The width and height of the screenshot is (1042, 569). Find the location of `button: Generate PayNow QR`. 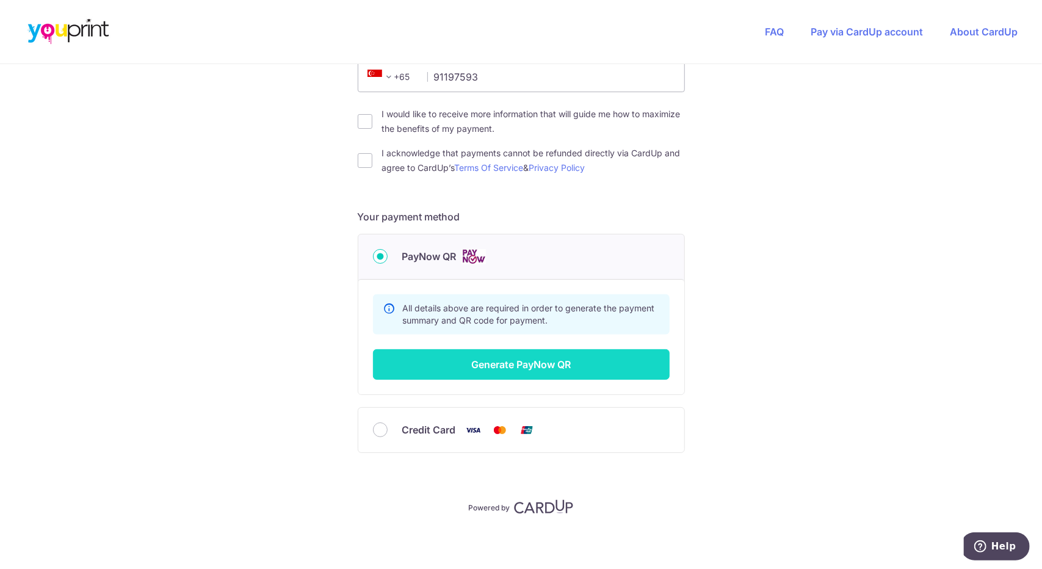

button: Generate PayNow QR is located at coordinates (521, 364).